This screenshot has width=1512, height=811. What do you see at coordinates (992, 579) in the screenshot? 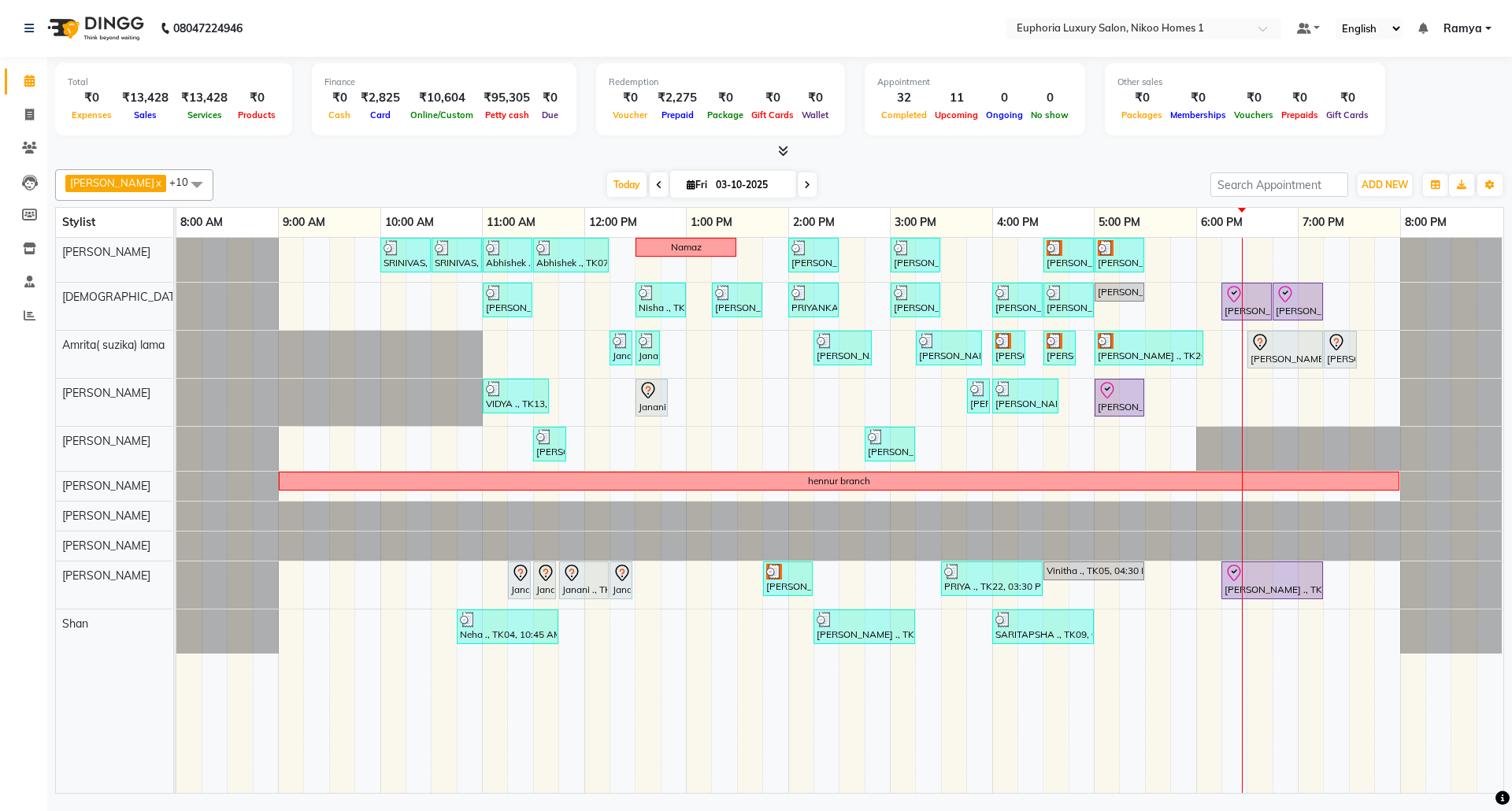
I see `div: PRIYA ., TK22, 03:30 PM-04:30 PM, EP-Artistic Cut - Senior Stylist` at bounding box center [992, 579].